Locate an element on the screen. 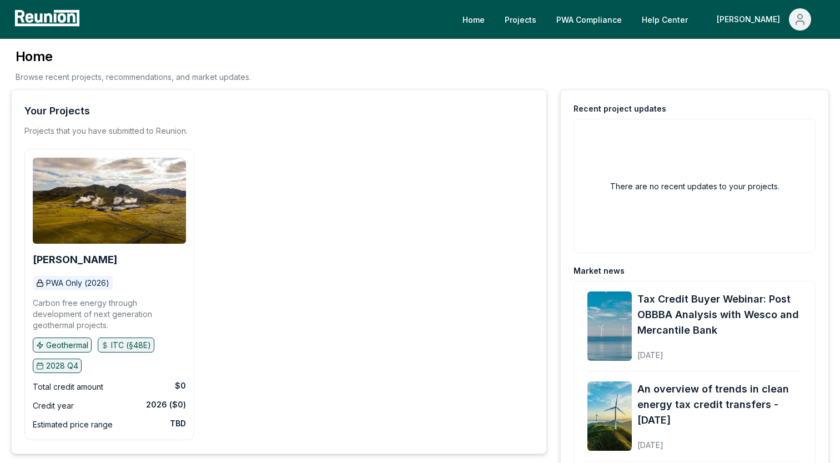 The image size is (840, 463). div: Recent project updates is located at coordinates (619, 109).